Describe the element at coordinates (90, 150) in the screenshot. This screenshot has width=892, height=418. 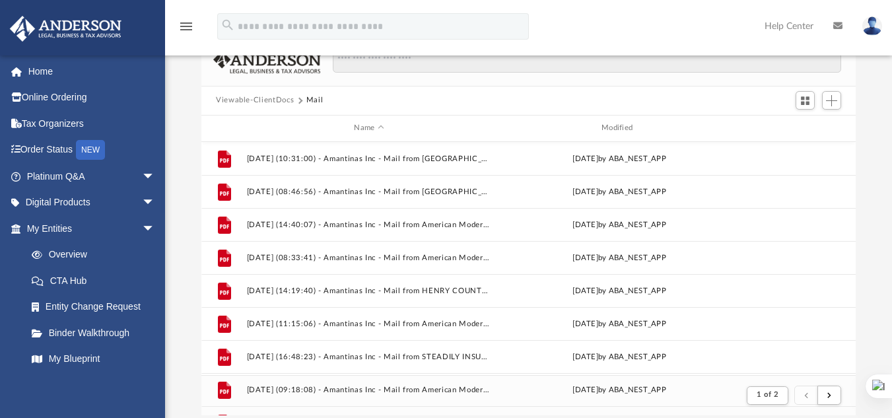
I see `div: NEW` at that location.